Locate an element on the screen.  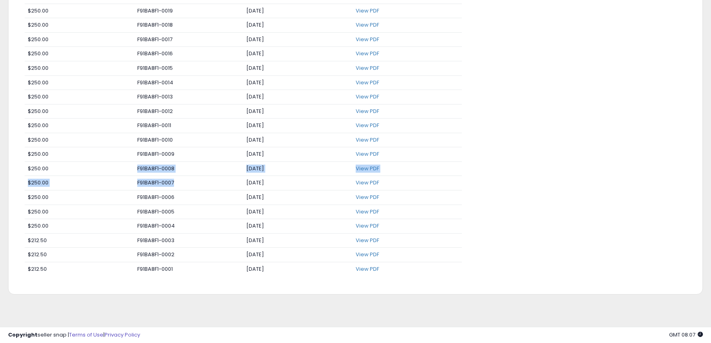
span: 2025-08-18 08:07 GMT is located at coordinates (686, 335).